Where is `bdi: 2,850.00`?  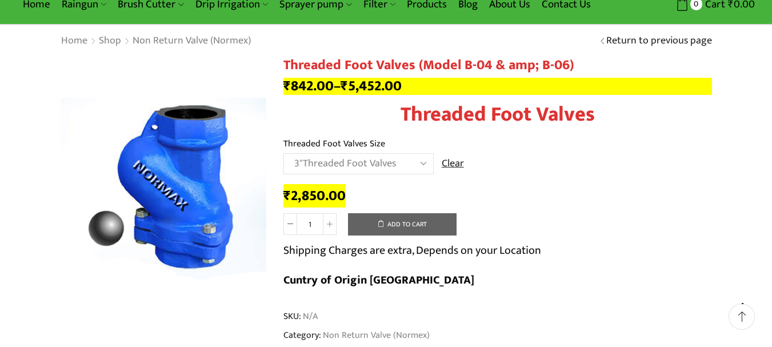
bdi: 2,850.00 is located at coordinates (314, 195).